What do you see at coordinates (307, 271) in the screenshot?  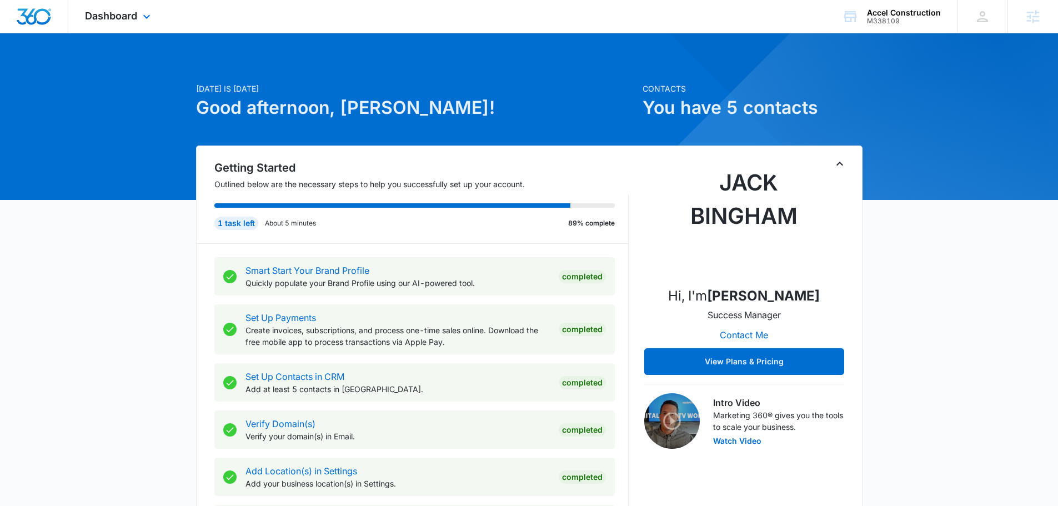 I see `a: Smart Start Your Brand Profile` at bounding box center [307, 271].